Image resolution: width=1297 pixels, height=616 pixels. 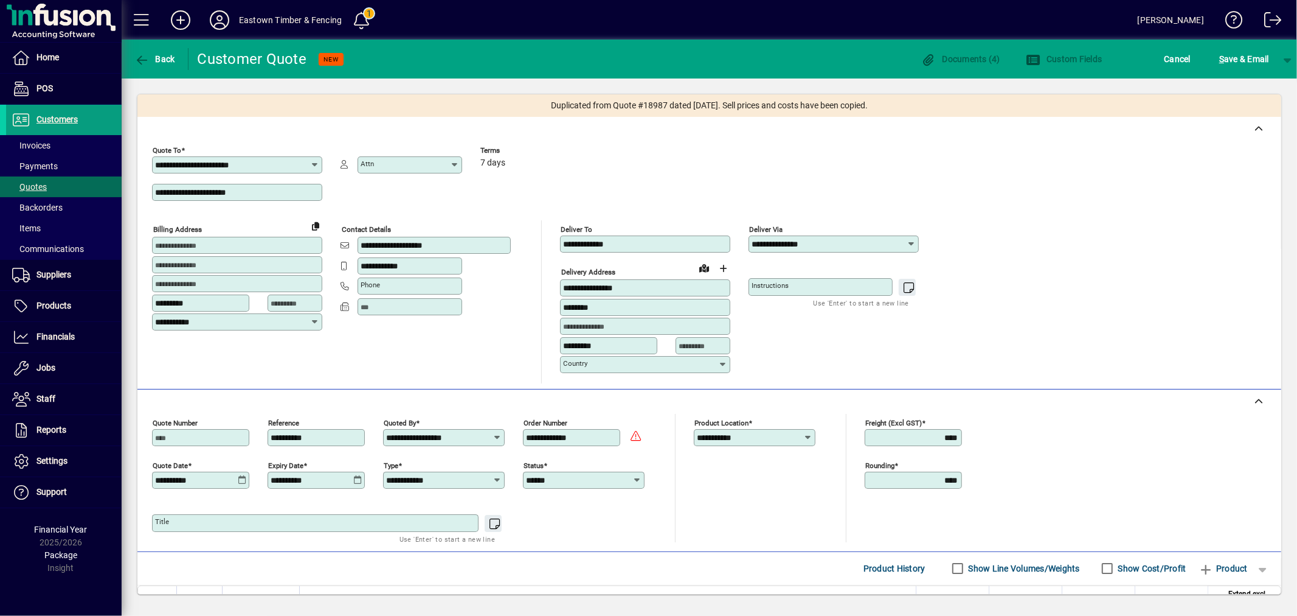 I want to click on span: Quantity, so click(x=968, y=600).